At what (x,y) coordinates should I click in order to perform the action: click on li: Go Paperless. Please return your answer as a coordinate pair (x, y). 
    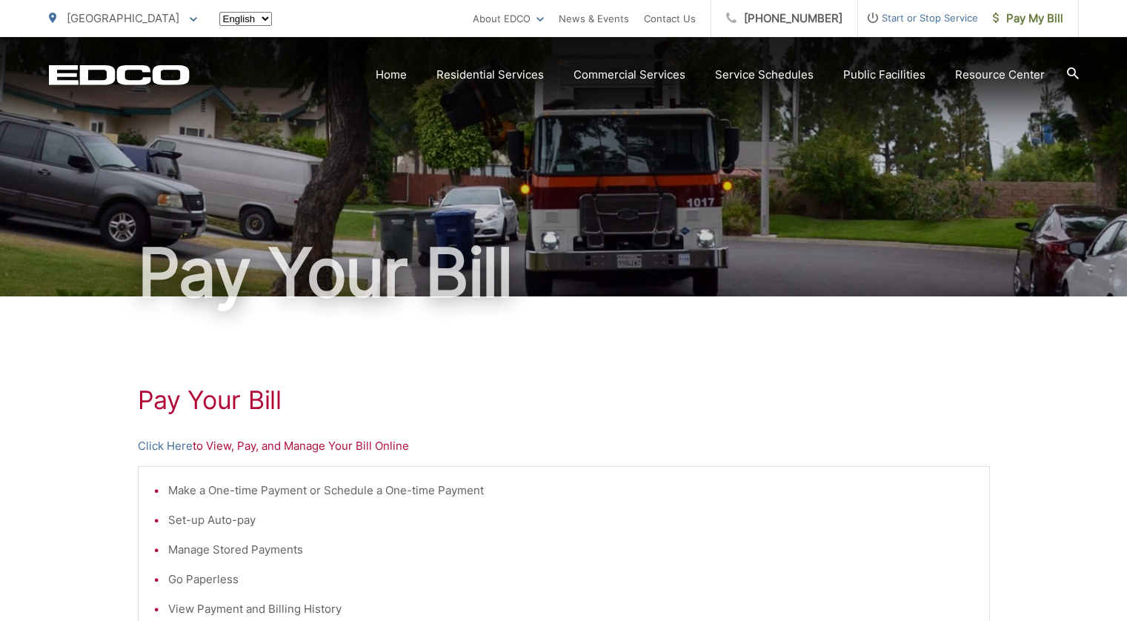
    Looking at the image, I should click on (571, 579).